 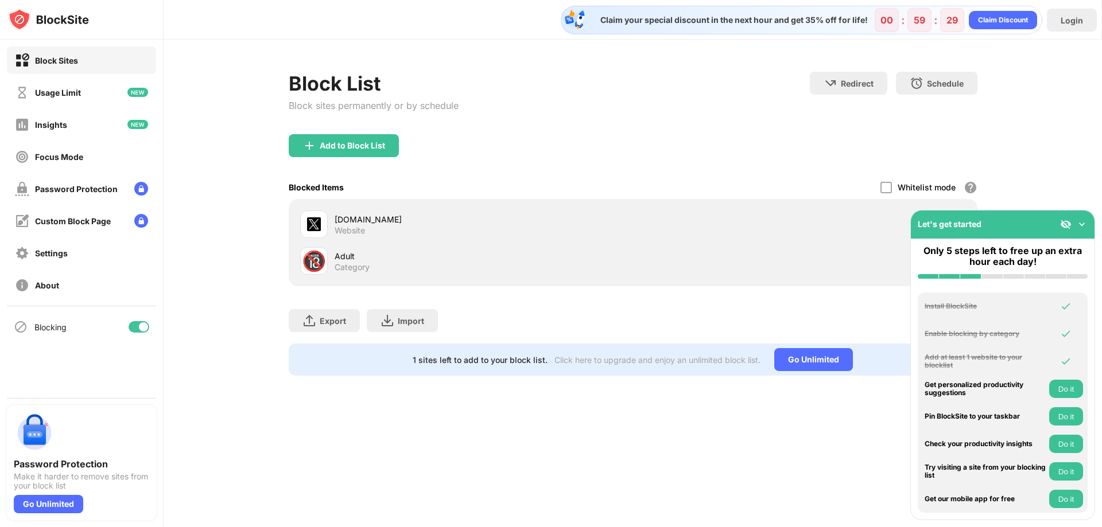 I want to click on div: Website, so click(x=349, y=231).